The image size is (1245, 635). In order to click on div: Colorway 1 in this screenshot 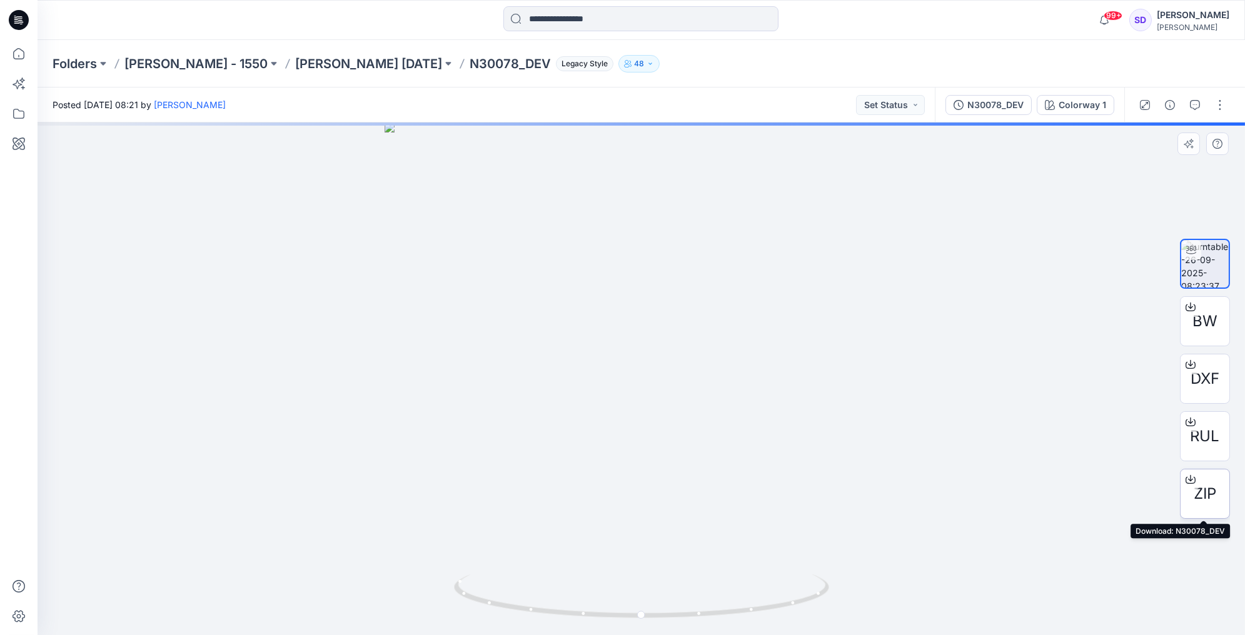, I will do `click(1083, 105)`.